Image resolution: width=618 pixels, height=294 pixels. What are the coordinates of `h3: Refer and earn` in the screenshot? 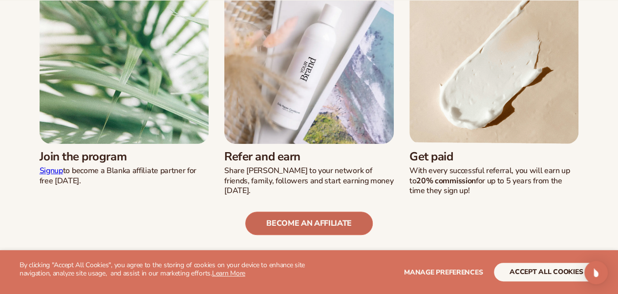 It's located at (309, 157).